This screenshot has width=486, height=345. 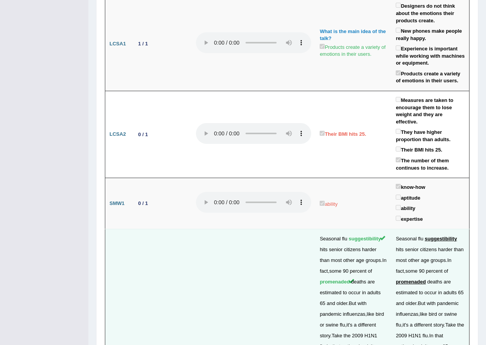 What do you see at coordinates (367, 325) in the screenshot?
I see `span: different` at bounding box center [367, 325].